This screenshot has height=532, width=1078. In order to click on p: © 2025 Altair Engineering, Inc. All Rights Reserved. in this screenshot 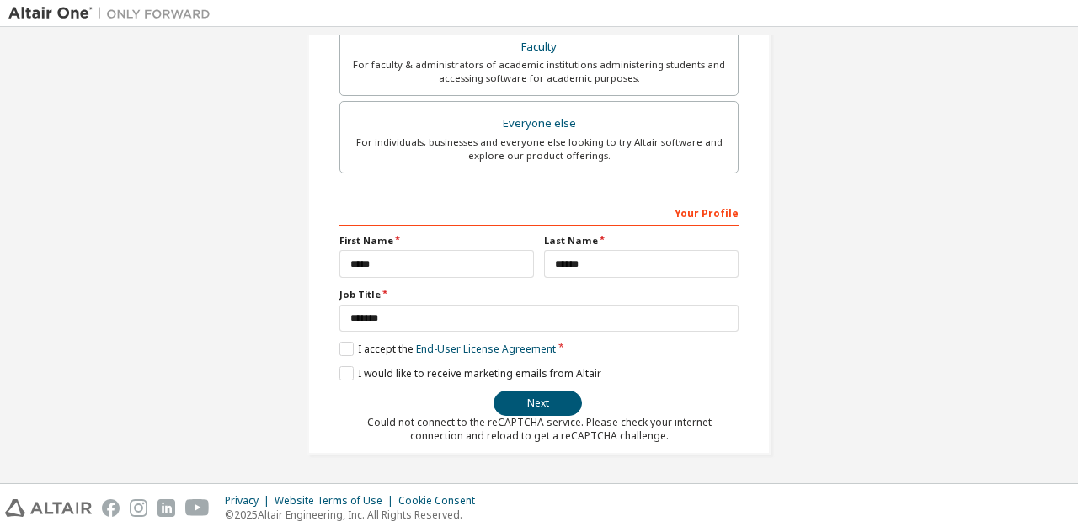, I will do `click(354, 514)`.